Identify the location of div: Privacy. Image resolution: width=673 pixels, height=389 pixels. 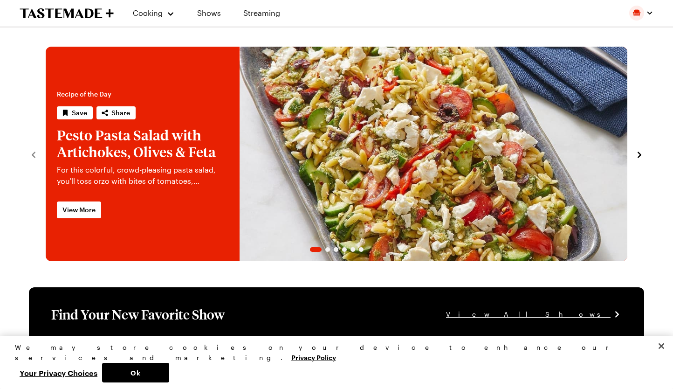
(332, 362).